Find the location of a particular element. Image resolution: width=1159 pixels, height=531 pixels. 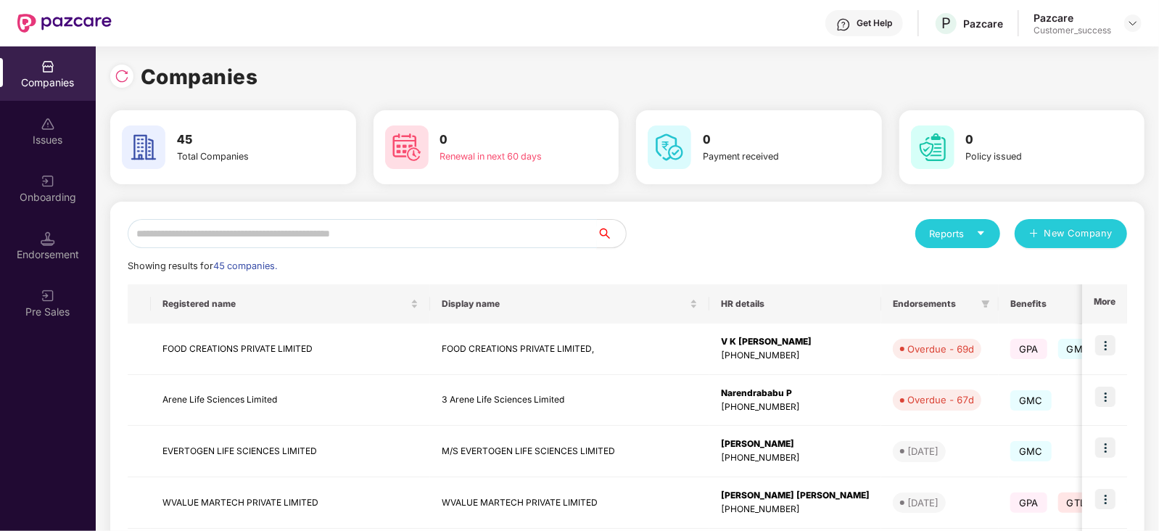

th: Registered name is located at coordinates (290, 304).